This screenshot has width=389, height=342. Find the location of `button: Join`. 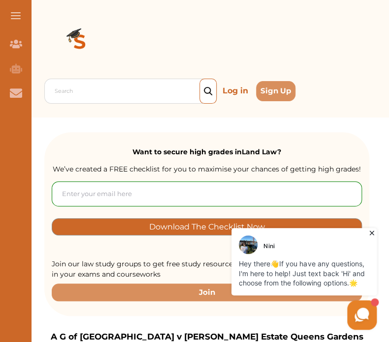

button: Join is located at coordinates (207, 292).